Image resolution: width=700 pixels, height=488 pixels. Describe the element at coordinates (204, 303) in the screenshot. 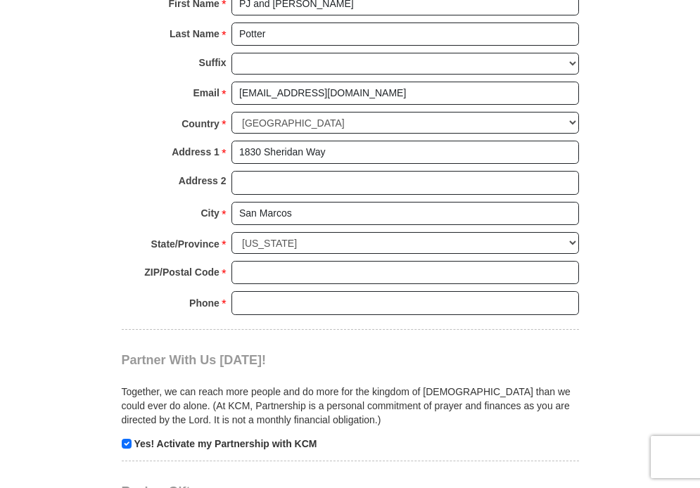

I see `strong: Phone` at that location.